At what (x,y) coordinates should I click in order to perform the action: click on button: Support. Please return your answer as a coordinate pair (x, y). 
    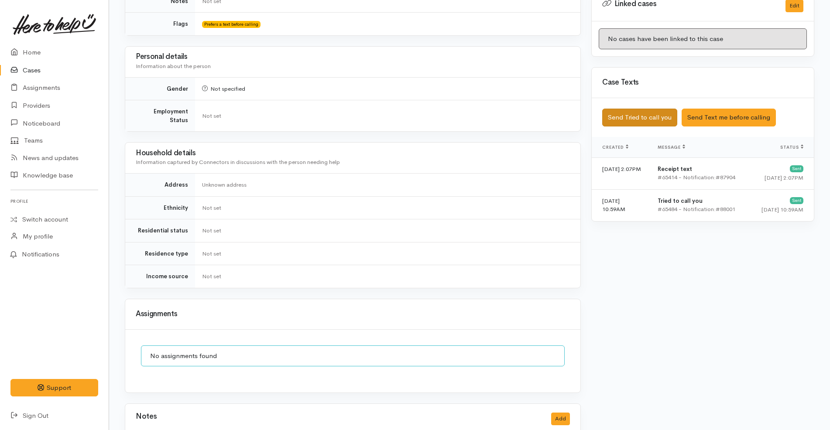
    Looking at the image, I should click on (54, 388).